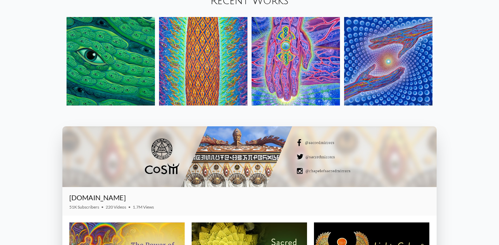  I want to click on span: 51K Subscribers, so click(84, 207).